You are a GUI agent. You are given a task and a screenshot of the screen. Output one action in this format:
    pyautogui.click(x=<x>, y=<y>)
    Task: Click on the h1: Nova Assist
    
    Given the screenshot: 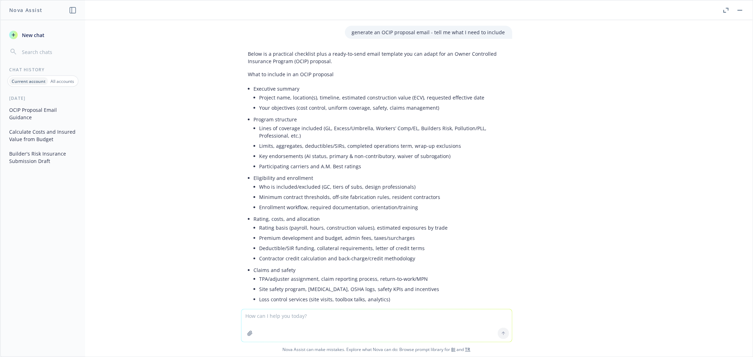 What is the action you would take?
    pyautogui.click(x=26, y=10)
    